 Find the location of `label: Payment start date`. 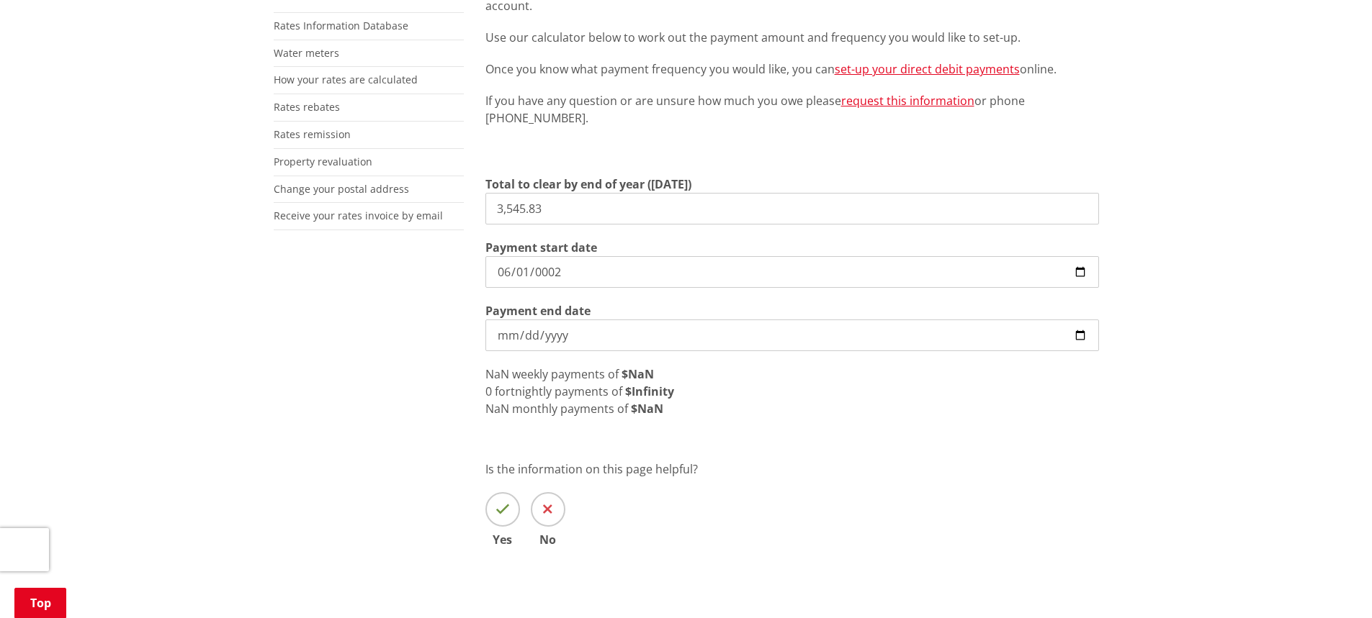

label: Payment start date is located at coordinates (541, 248).